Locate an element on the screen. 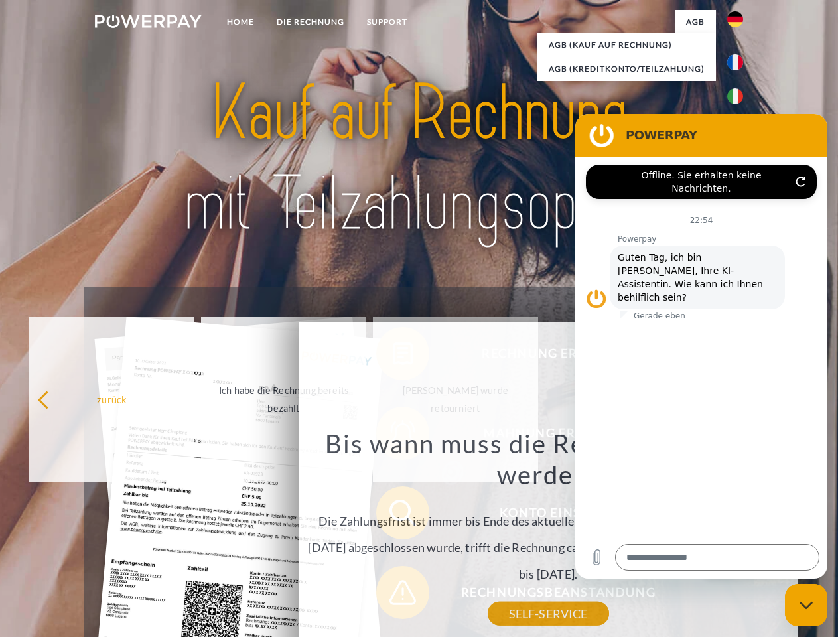  p: Gerade eben is located at coordinates (84, 202).